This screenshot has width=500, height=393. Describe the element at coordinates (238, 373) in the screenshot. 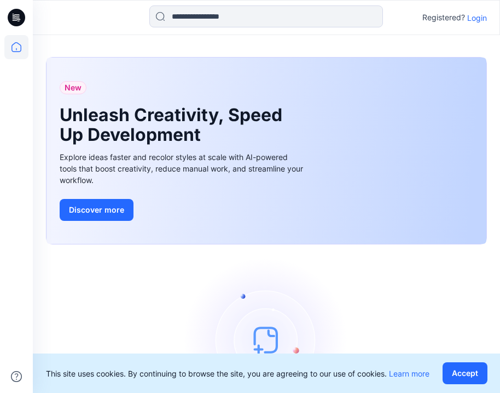

I see `p: This site uses cookies. By continuing to browse the site, you are agreeing to our use of cookies.` at that location.